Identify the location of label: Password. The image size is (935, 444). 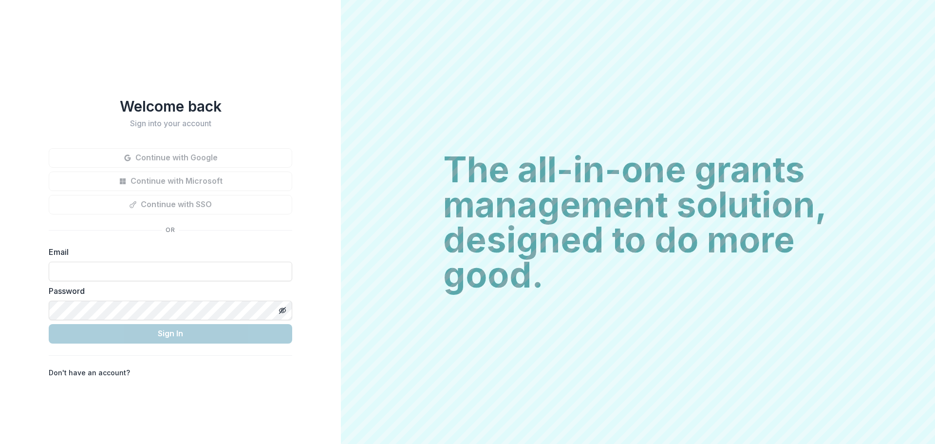
(168, 291).